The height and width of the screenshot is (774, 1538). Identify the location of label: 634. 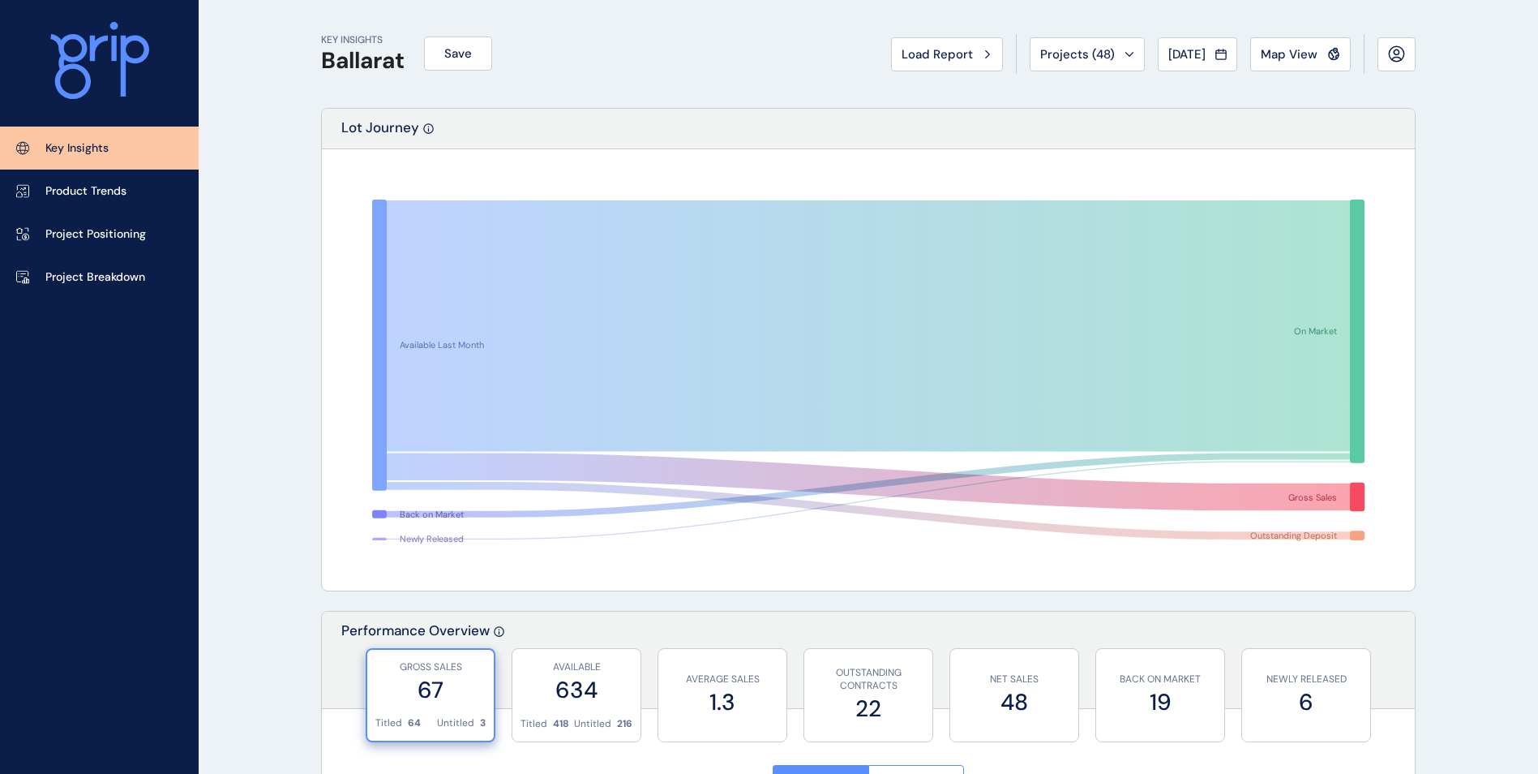
(576, 689).